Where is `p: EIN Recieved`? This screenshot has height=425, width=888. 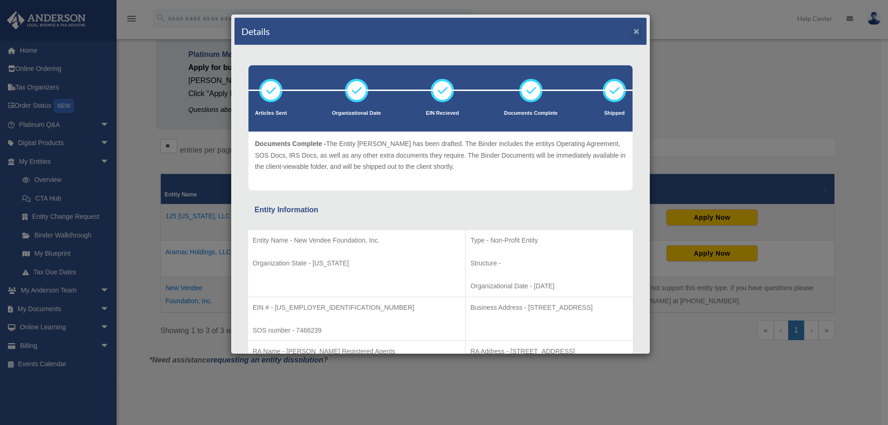 p: EIN Recieved is located at coordinates (442, 113).